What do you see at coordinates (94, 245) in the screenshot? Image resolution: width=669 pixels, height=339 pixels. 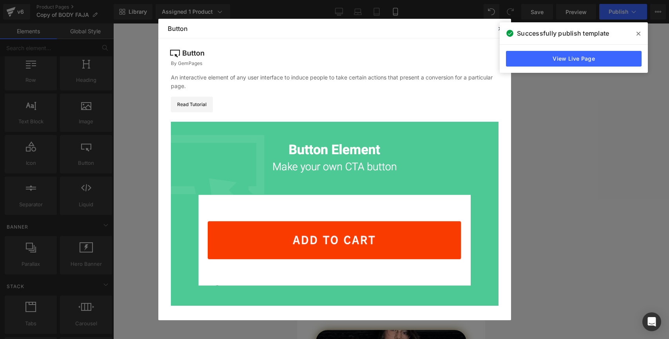 I see `span: Call To Action` at bounding box center [94, 245].